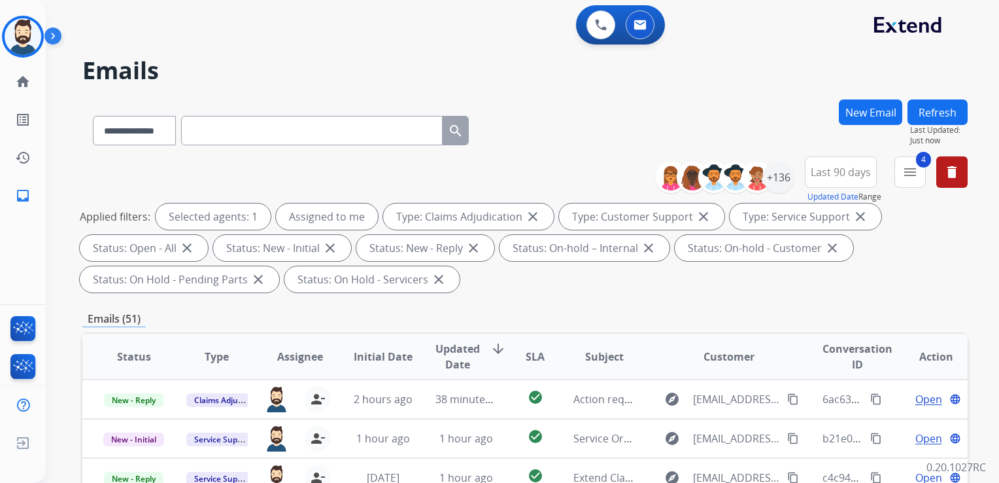 Image resolution: width=999 pixels, height=483 pixels. I want to click on div: Selected agents: 1, so click(213, 216).